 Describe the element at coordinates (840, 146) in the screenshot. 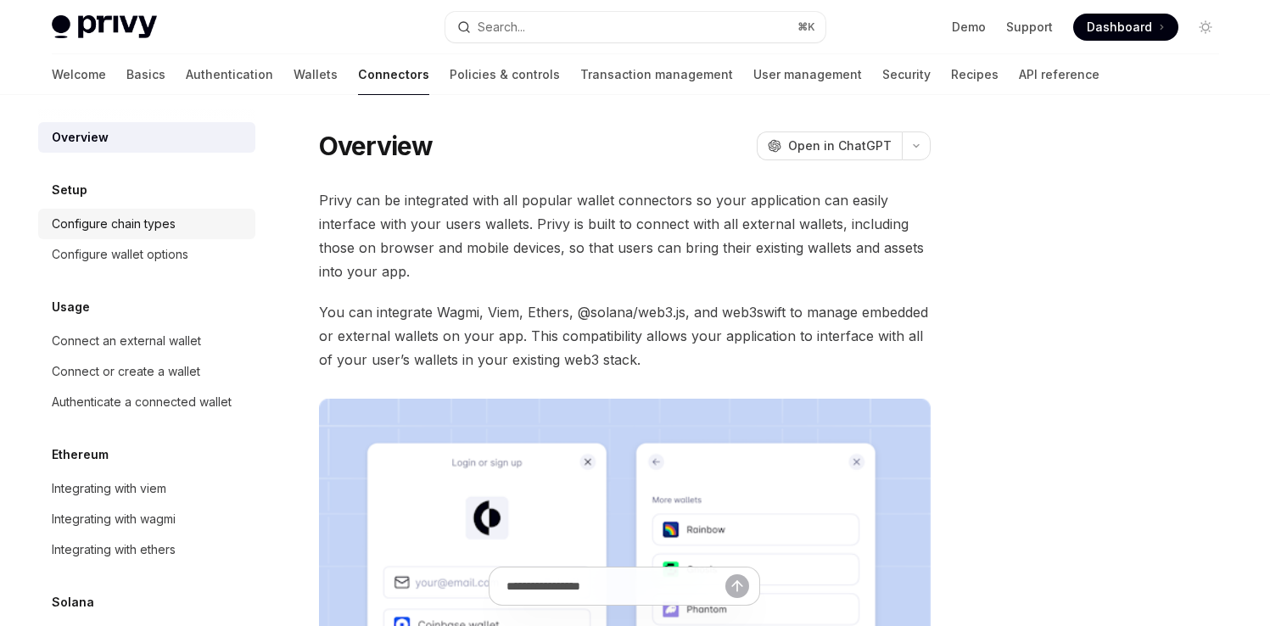

I see `span: Open in ChatGPT` at that location.